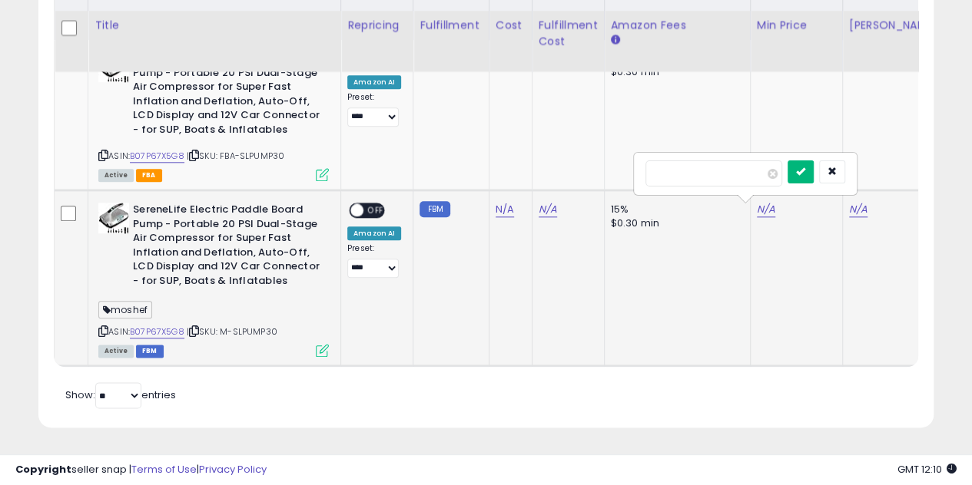 The height and width of the screenshot is (485, 972). Describe the element at coordinates (235, 156) in the screenshot. I see `span: | SKU: FBA-SLPUMP30` at that location.